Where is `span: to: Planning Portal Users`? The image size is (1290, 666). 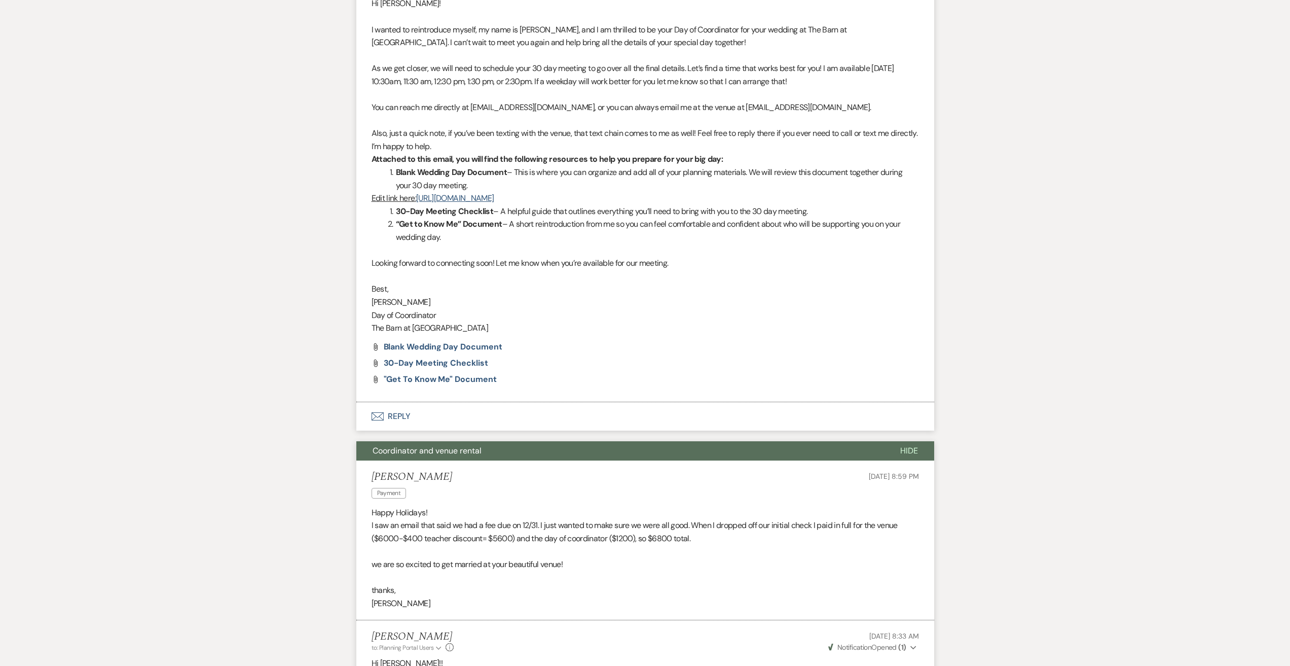
span: to: Planning Portal Users is located at coordinates (403, 647).